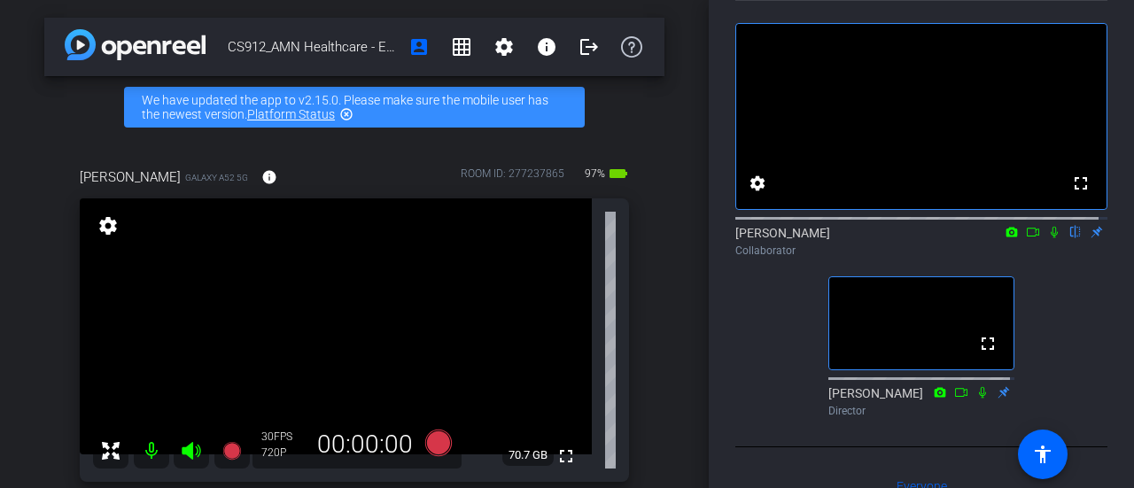  I want to click on mat-icon: highlight_off, so click(346, 114).